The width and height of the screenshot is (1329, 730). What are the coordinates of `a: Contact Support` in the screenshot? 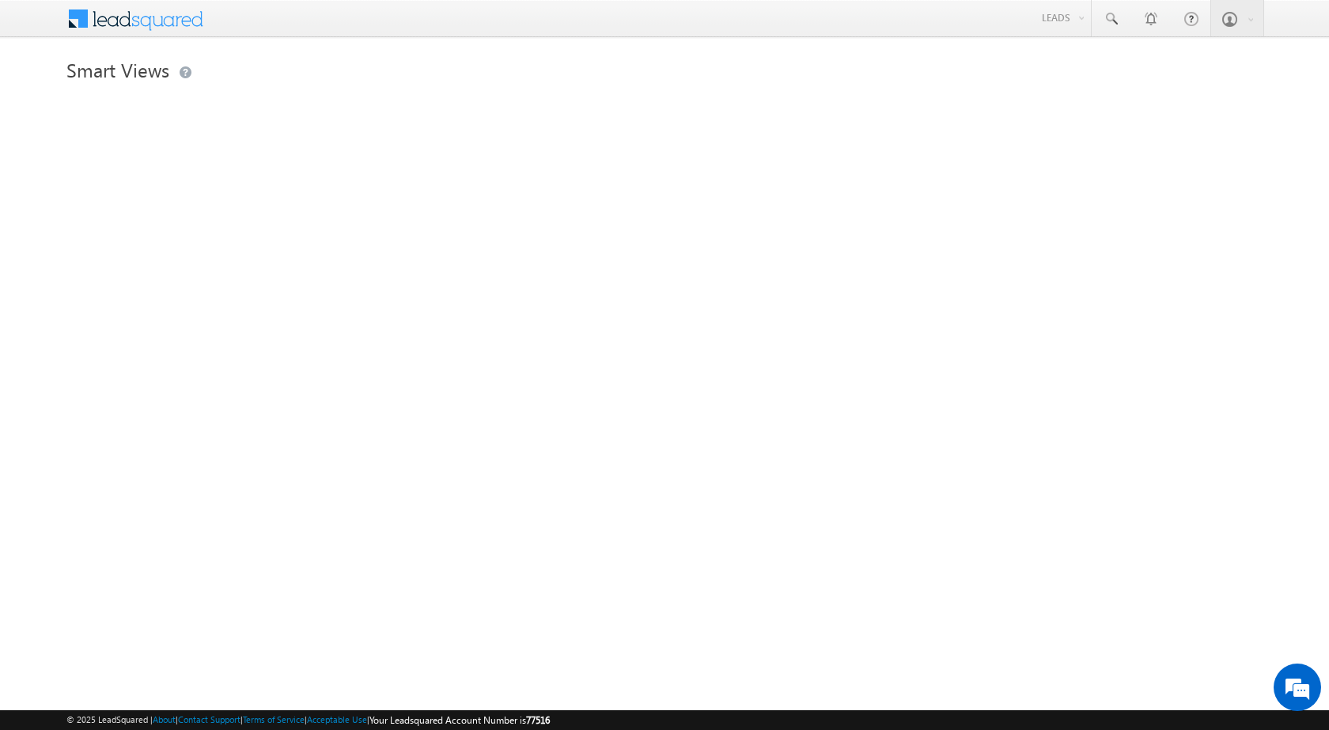 It's located at (209, 719).